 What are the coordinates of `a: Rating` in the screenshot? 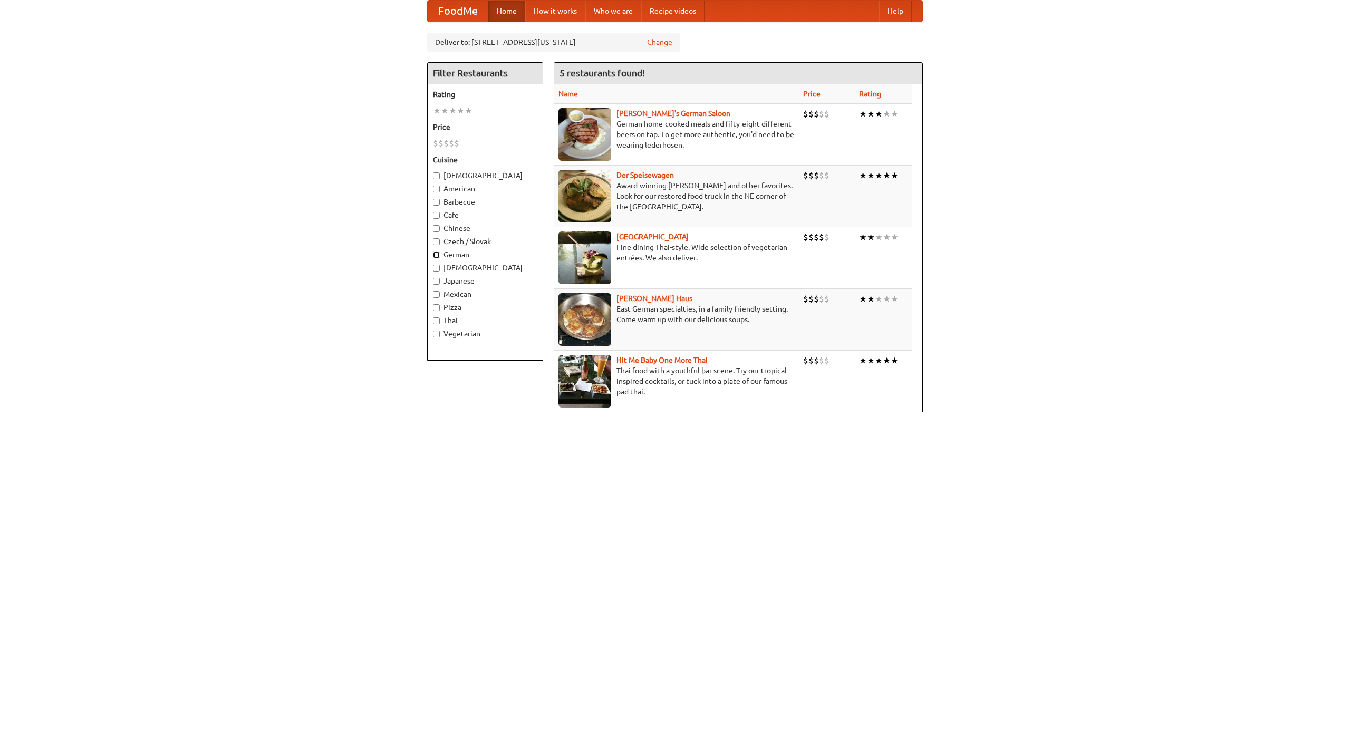 It's located at (870, 94).